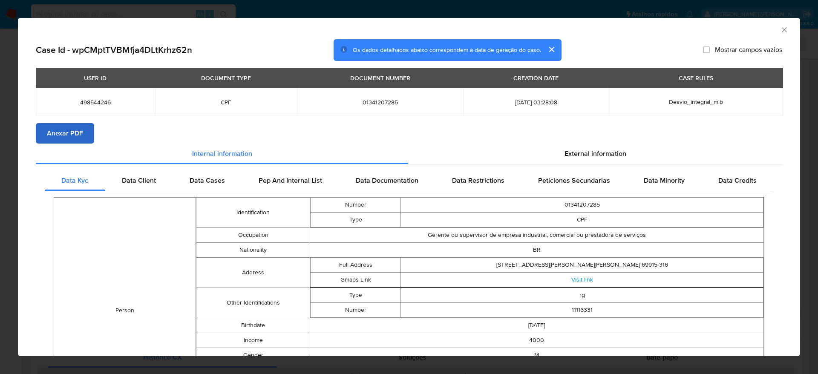 The width and height of the screenshot is (818, 374). What do you see at coordinates (253, 303) in the screenshot?
I see `td: Other Identifications` at bounding box center [253, 303].